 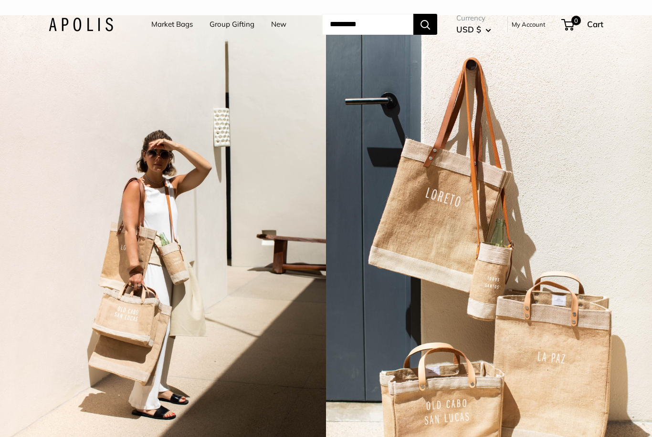 I want to click on a: 0 Cart, so click(x=582, y=24).